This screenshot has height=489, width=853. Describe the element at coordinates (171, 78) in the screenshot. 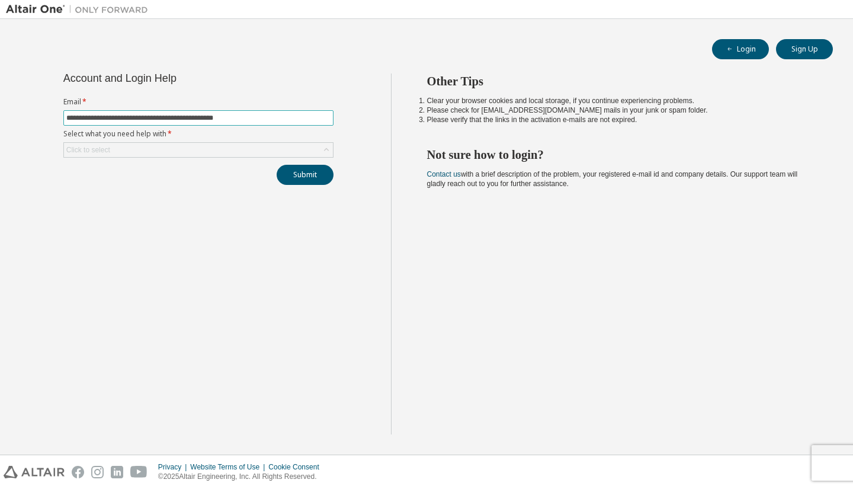

I see `div: Account and Login Help` at that location.